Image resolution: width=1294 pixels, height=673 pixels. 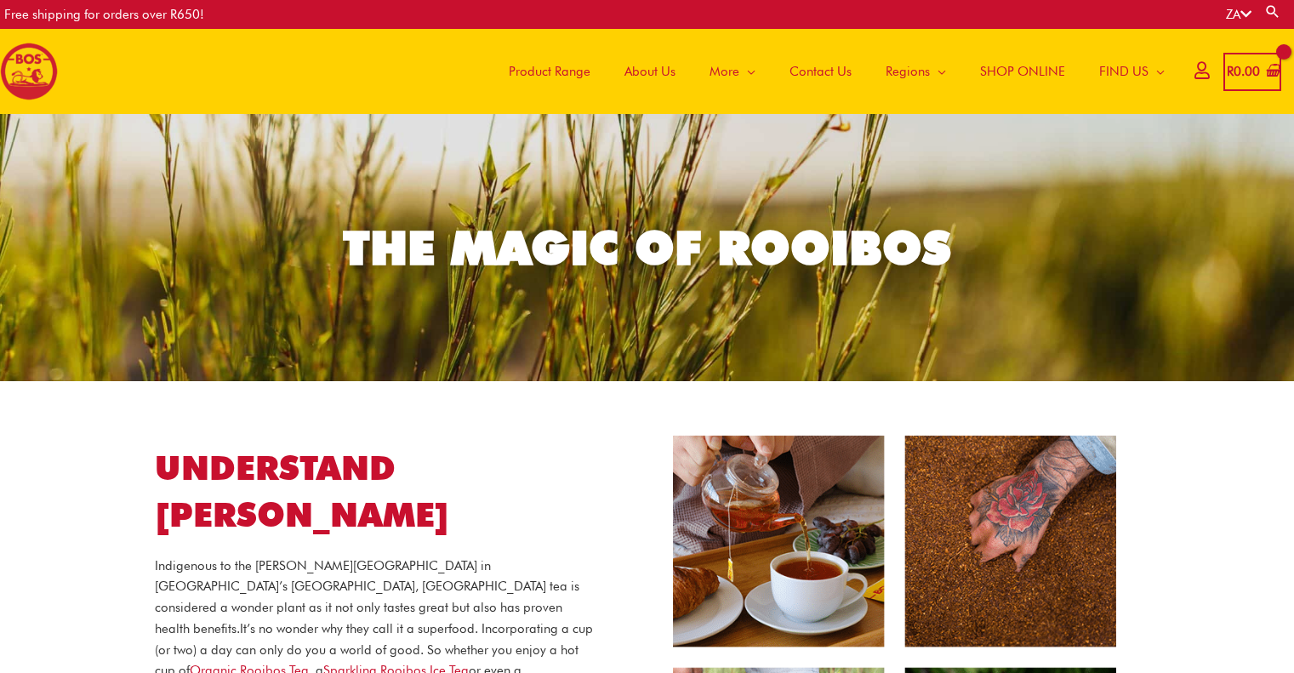 I want to click on a: About Us, so click(x=650, y=71).